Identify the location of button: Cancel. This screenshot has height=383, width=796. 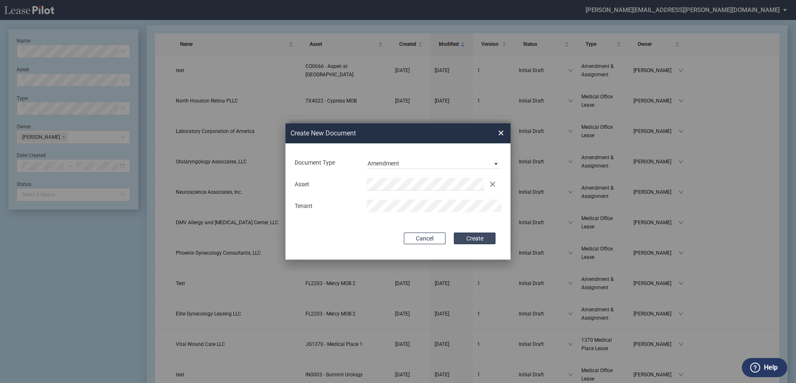
(425, 239).